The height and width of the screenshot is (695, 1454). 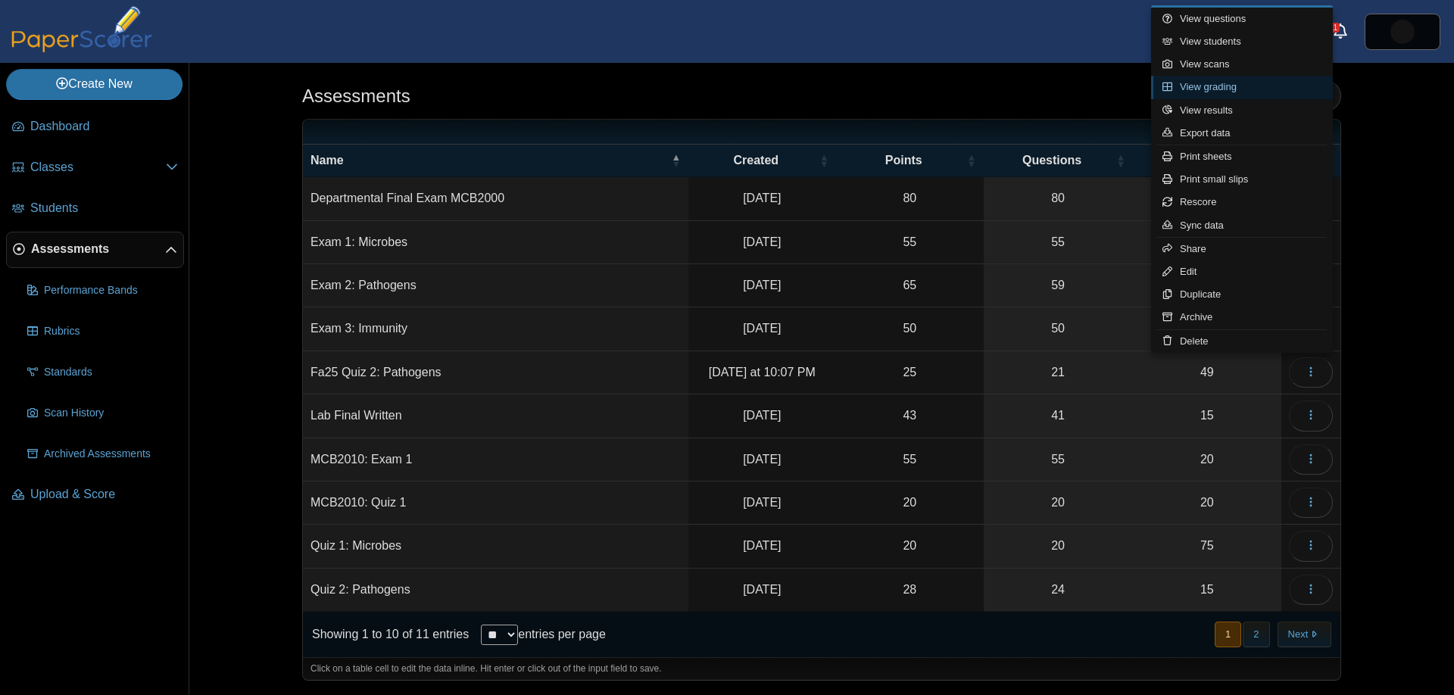 I want to click on a: Rescore, so click(x=1242, y=202).